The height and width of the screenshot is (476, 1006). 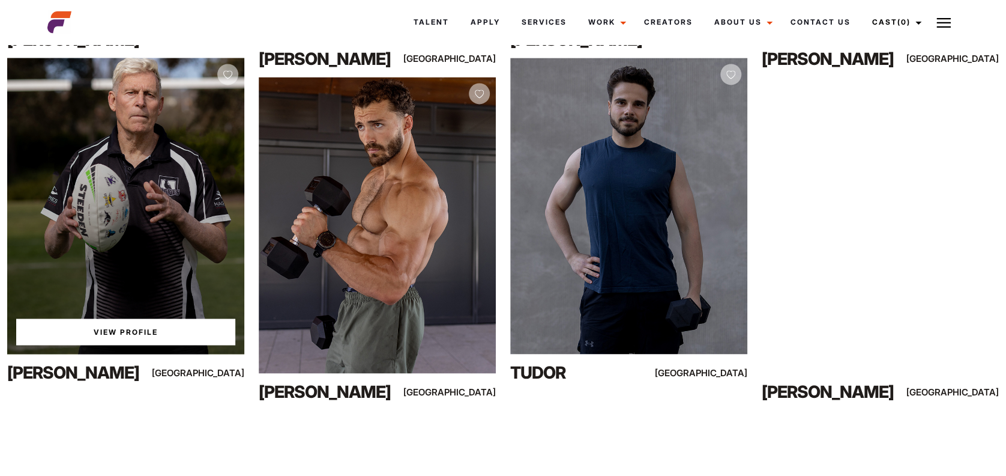 I want to click on a: Apply, so click(x=485, y=22).